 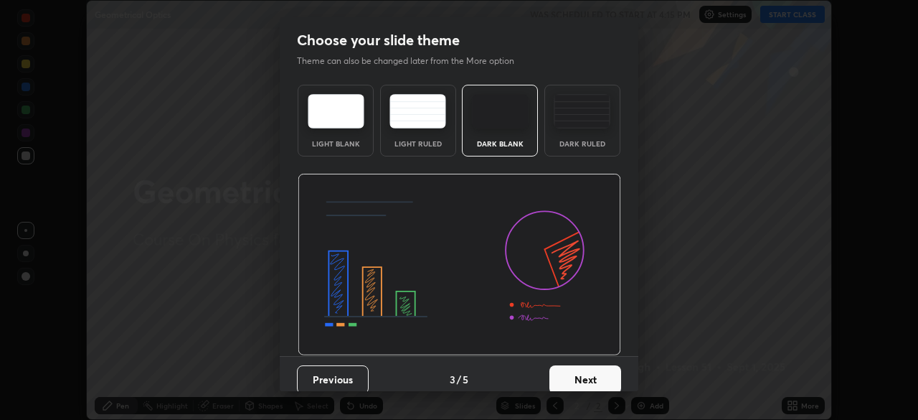 I want to click on img: lightTheme.e5ed3b09.svg, so click(x=336, y=111).